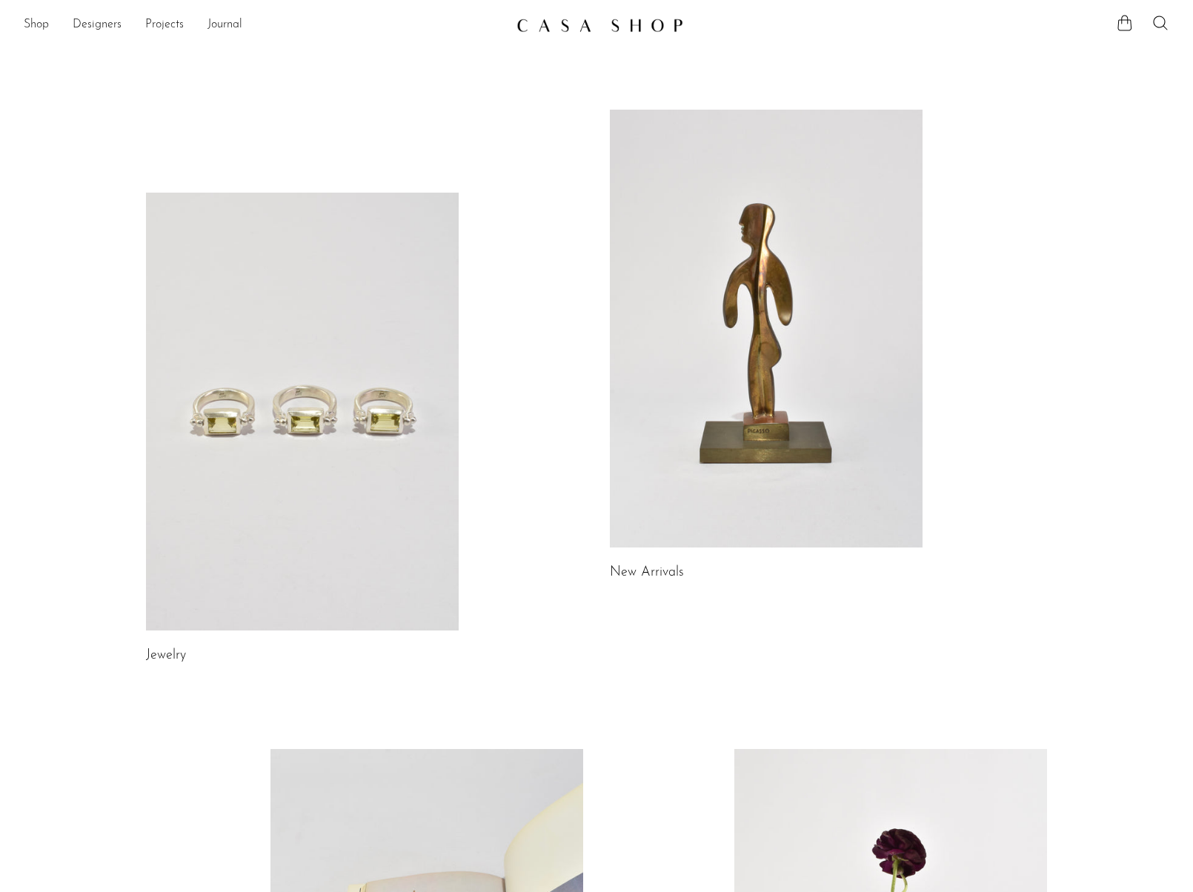  I want to click on a: Journal, so click(224, 25).